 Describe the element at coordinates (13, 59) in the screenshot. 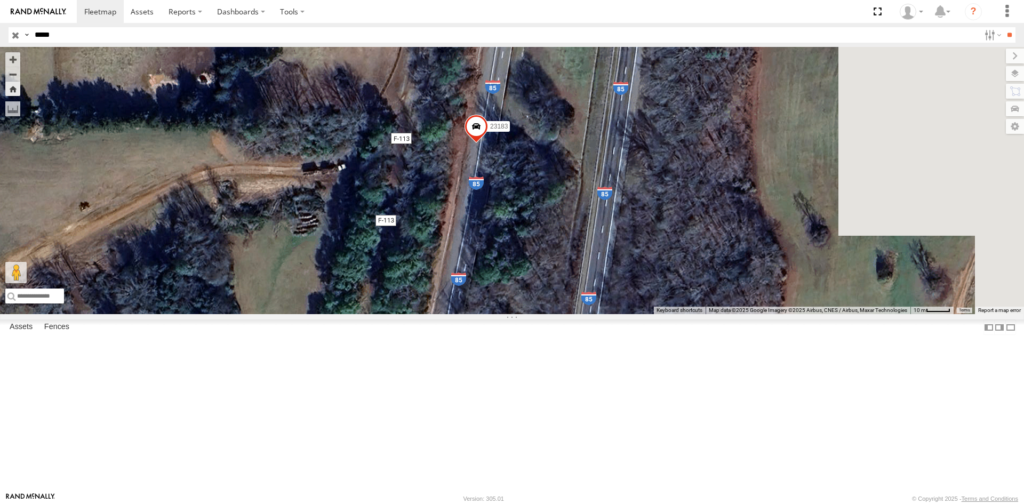

I see `button: Zoom in` at that location.